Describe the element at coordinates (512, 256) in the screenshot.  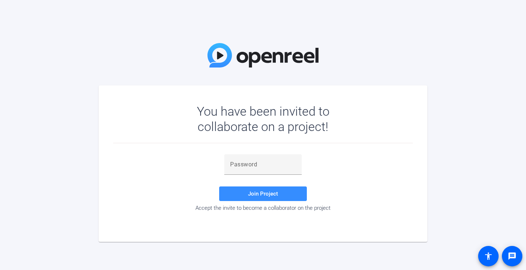
I see `mat-icon: message` at that location.